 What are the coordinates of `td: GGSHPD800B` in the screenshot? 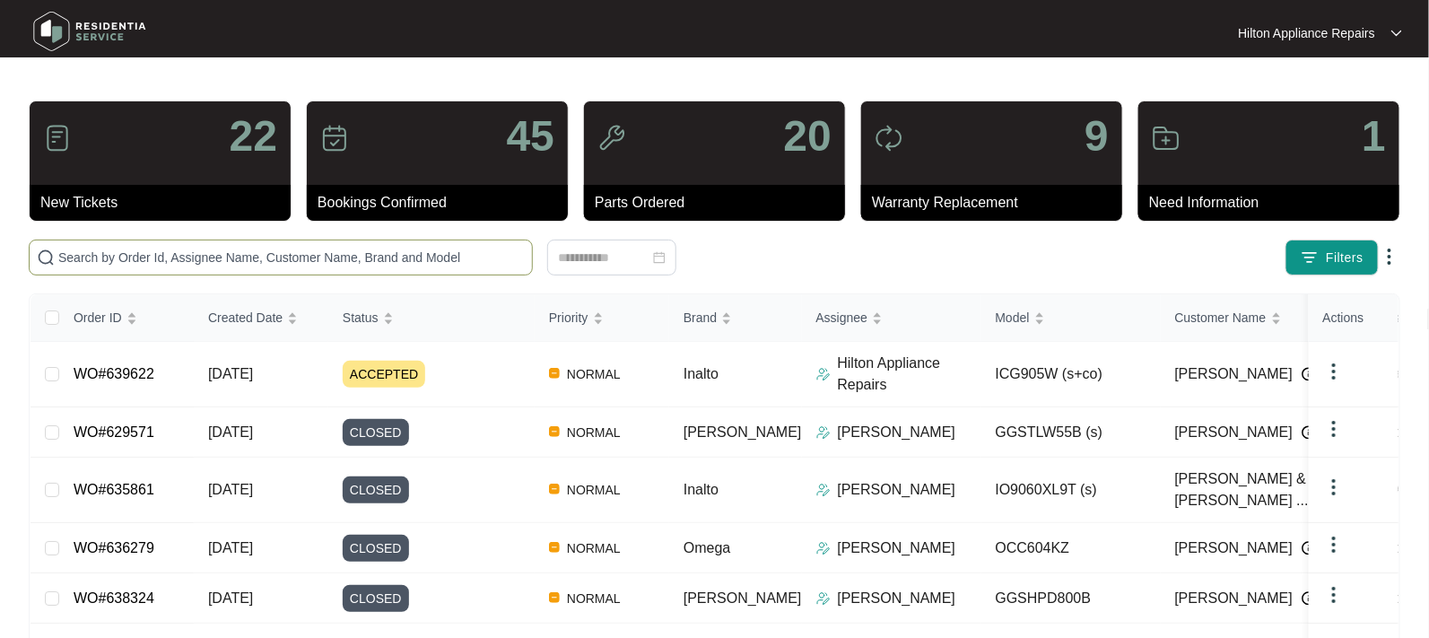 It's located at (1071, 598).